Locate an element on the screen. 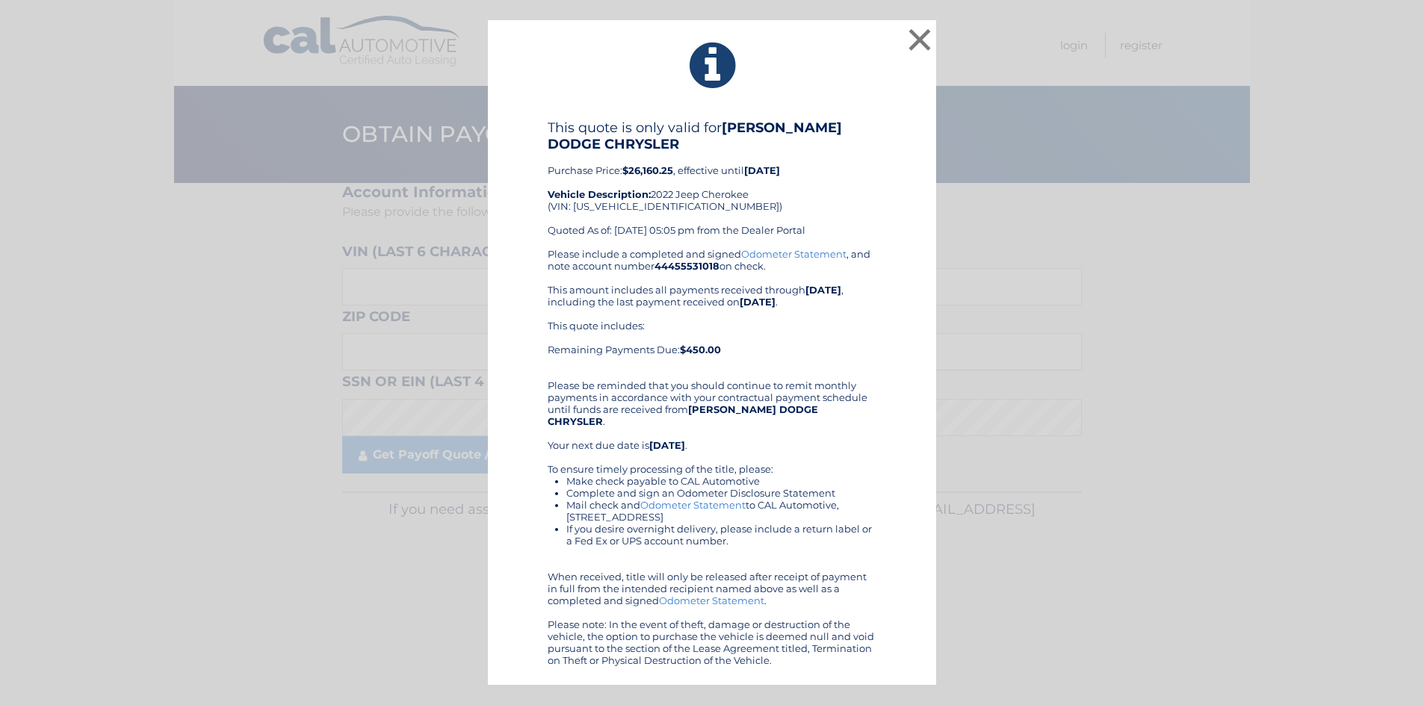 The image size is (1424, 705). h4: This quote is only valid for is located at coordinates (712, 136).